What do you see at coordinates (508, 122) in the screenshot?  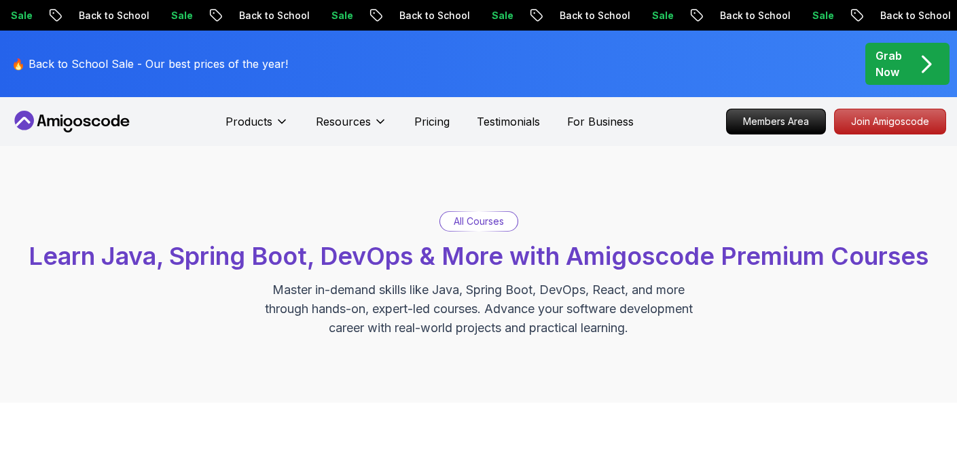 I see `p: Testimonials` at bounding box center [508, 122].